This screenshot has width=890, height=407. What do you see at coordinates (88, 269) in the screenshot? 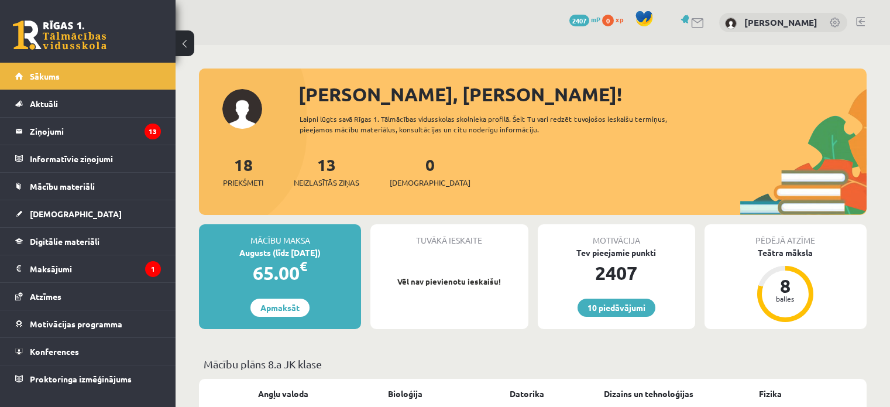
I see `a: Maksājumi1` at bounding box center [88, 269].